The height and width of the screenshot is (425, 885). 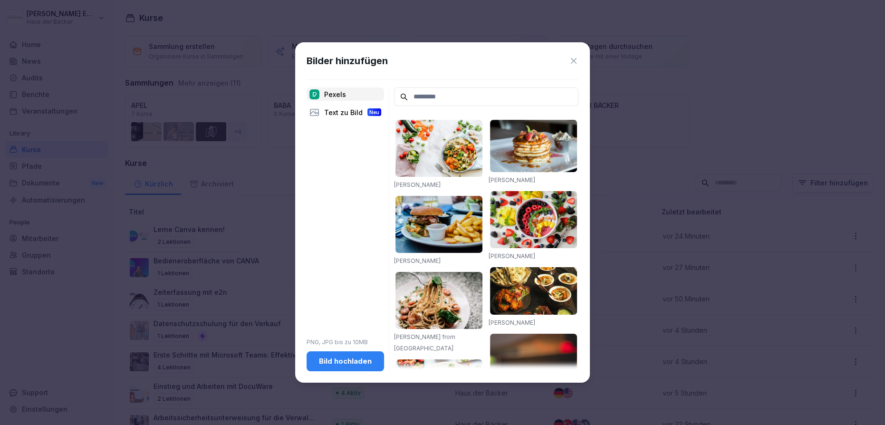 I want to click on img: pexels-photo-1640772.jpeg, so click(x=439, y=392).